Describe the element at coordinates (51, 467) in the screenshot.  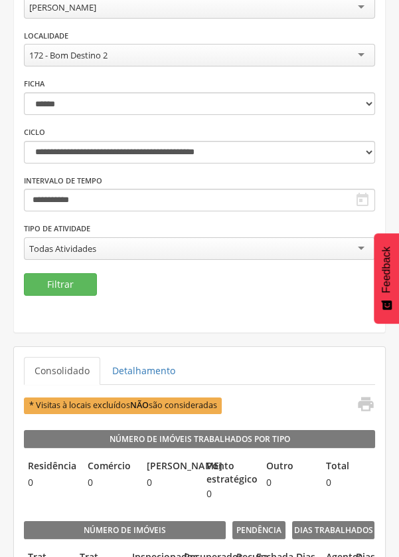
I see `legend: Residência` at that location.